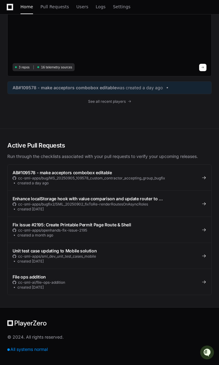 This screenshot has height=365, width=219. Describe the element at coordinates (110, 101) in the screenshot. I see `a: See all recent players` at that location.